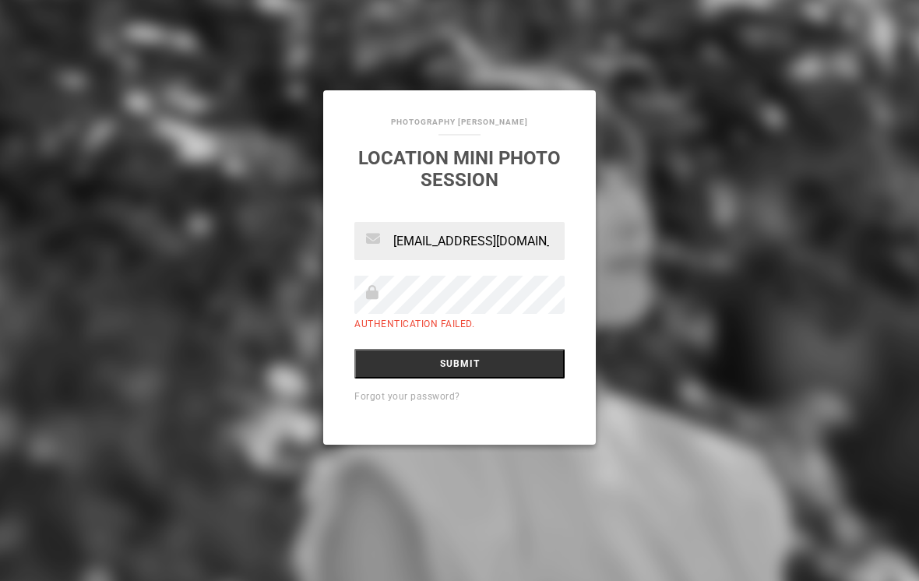  Describe the element at coordinates (459, 241) in the screenshot. I see `input: Email` at that location.